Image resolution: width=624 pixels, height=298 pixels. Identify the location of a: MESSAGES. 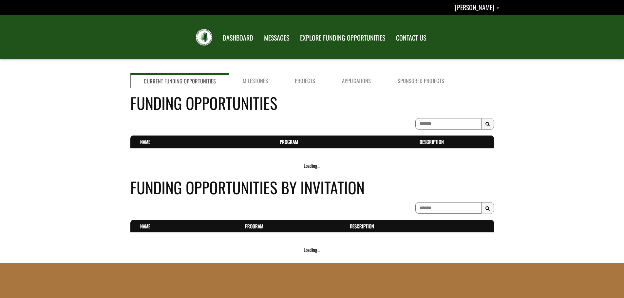
(276, 38).